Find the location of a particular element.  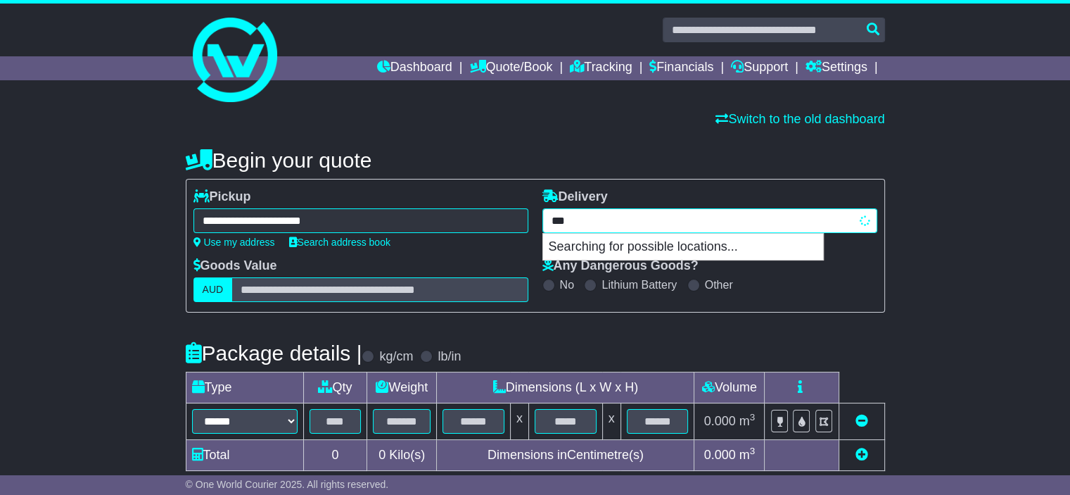

a: Tracking is located at coordinates (601, 68).